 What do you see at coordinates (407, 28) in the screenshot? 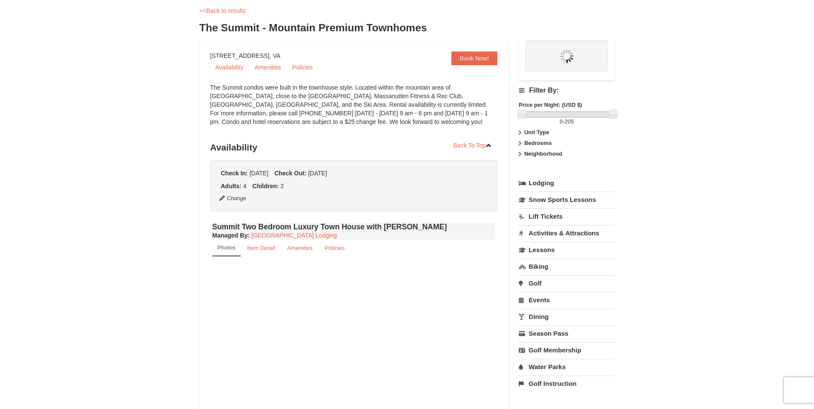
I see `h3: The Summit - Mountain Premium Townhomes` at bounding box center [407, 28].